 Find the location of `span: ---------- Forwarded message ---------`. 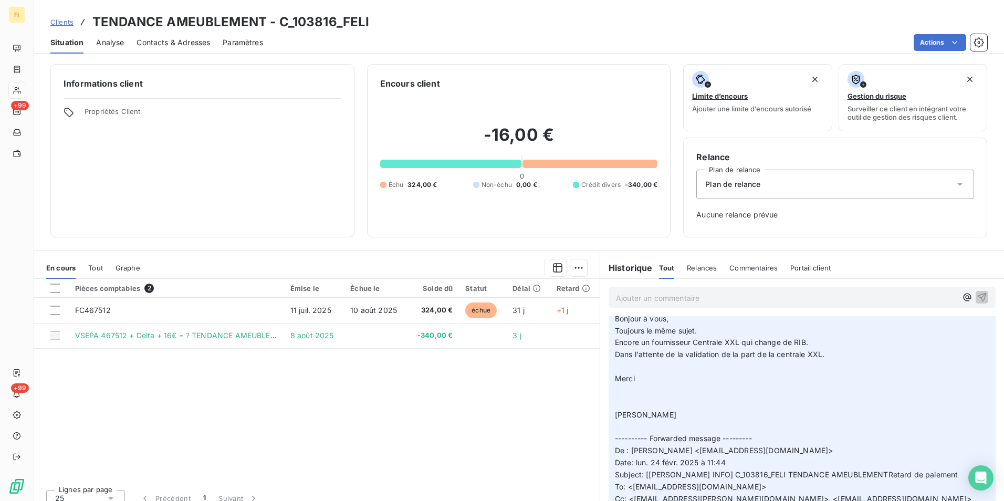

span: ---------- Forwarded message --------- is located at coordinates (683, 438).